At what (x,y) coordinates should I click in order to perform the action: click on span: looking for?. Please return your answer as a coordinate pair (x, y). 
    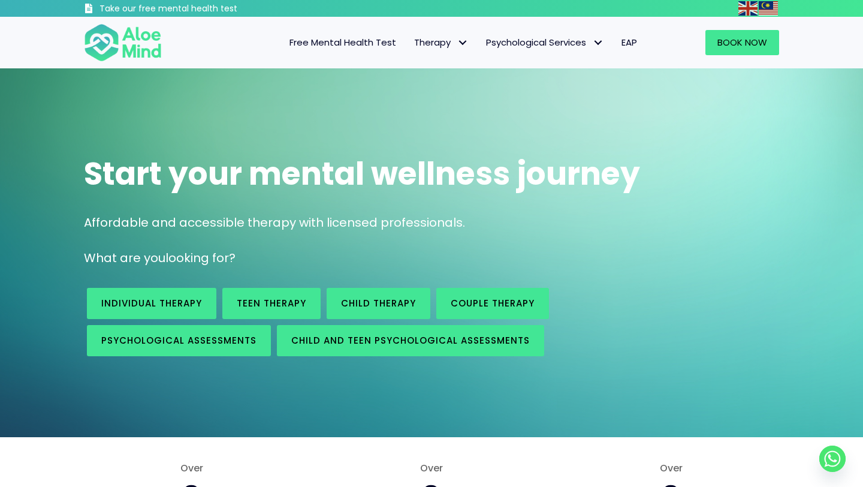
    Looking at the image, I should click on (200, 258).